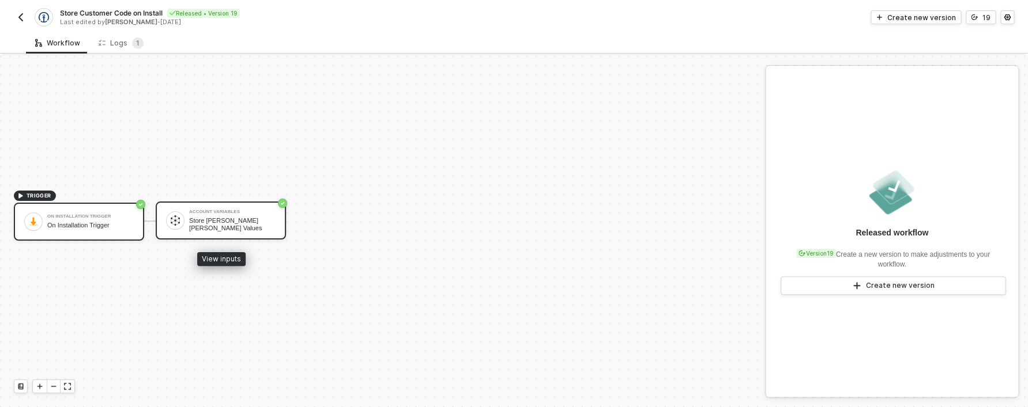 This screenshot has height=407, width=1028. What do you see at coordinates (980, 17) in the screenshot?
I see `button: 19` at bounding box center [980, 17].